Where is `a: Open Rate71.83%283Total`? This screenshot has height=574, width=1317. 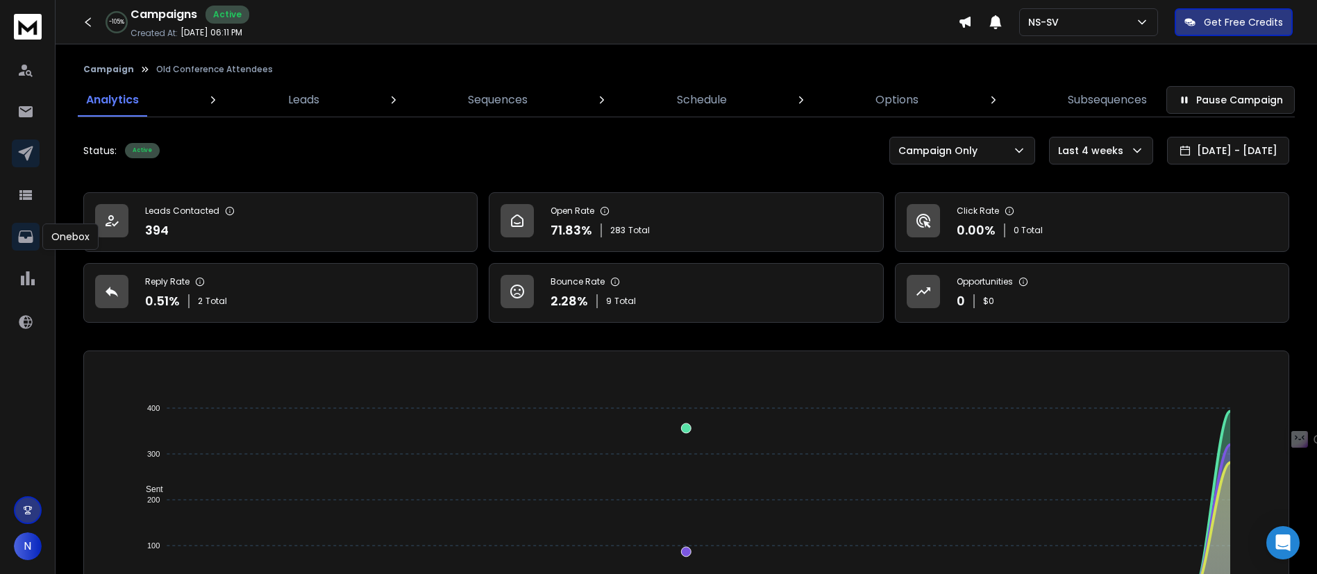
a: Open Rate71.83%283Total is located at coordinates (686, 222).